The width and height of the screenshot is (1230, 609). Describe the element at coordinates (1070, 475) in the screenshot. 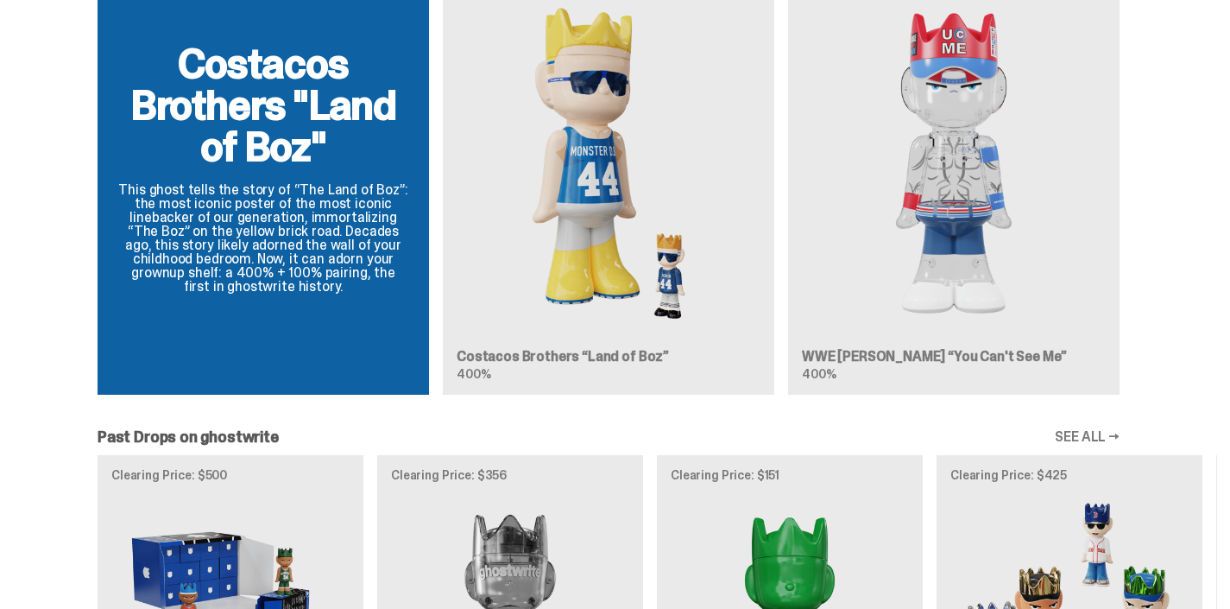

I see `p: Clearing Price: $425` at that location.